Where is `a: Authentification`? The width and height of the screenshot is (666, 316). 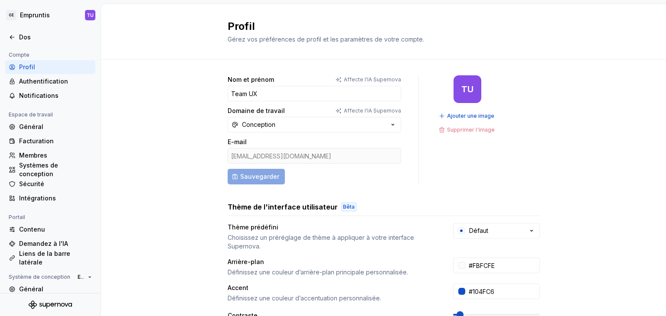 a: Authentification is located at coordinates (50, 81).